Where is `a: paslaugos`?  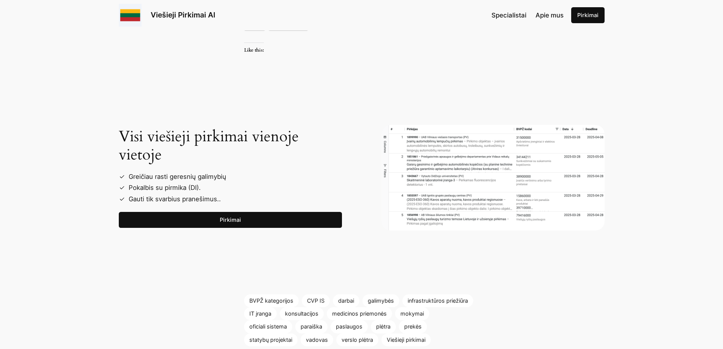
a: paslaugos is located at coordinates (349, 326).